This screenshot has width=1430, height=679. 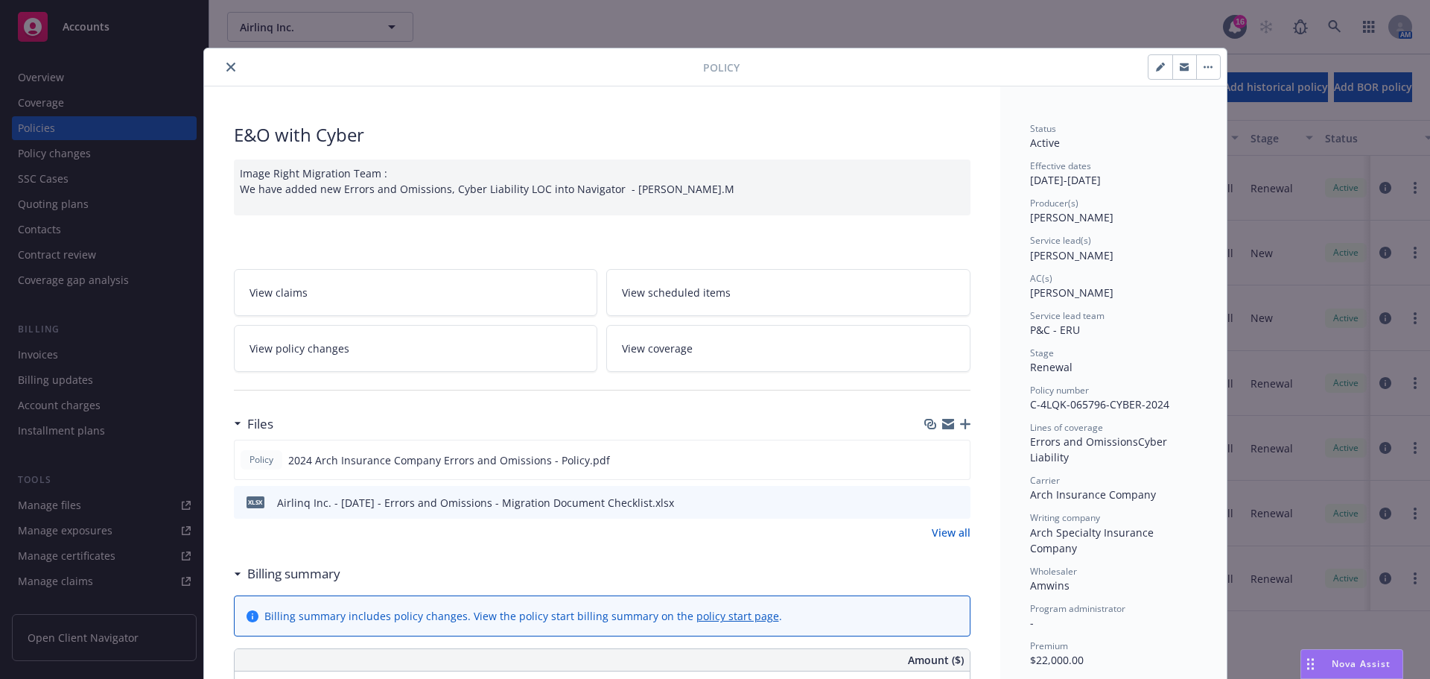 What do you see at coordinates (1041, 278) in the screenshot?
I see `span: AC(s)` at bounding box center [1041, 278].